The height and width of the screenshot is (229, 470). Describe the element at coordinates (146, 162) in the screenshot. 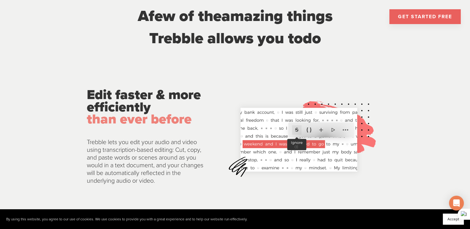

I see `p: Trebble lets you edit your audio and video using transcription-based editing: Cut, copy, and past...` at that location.